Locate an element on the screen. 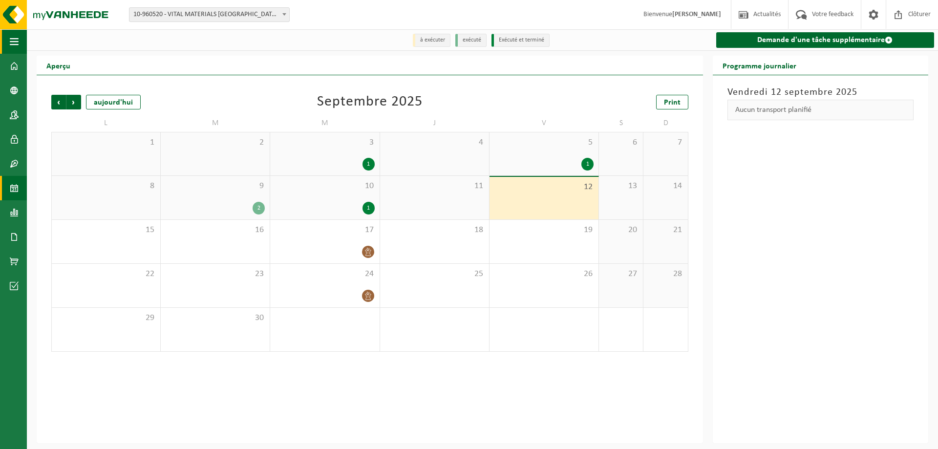 This screenshot has width=938, height=449. span: Précédent is located at coordinates (59, 102).